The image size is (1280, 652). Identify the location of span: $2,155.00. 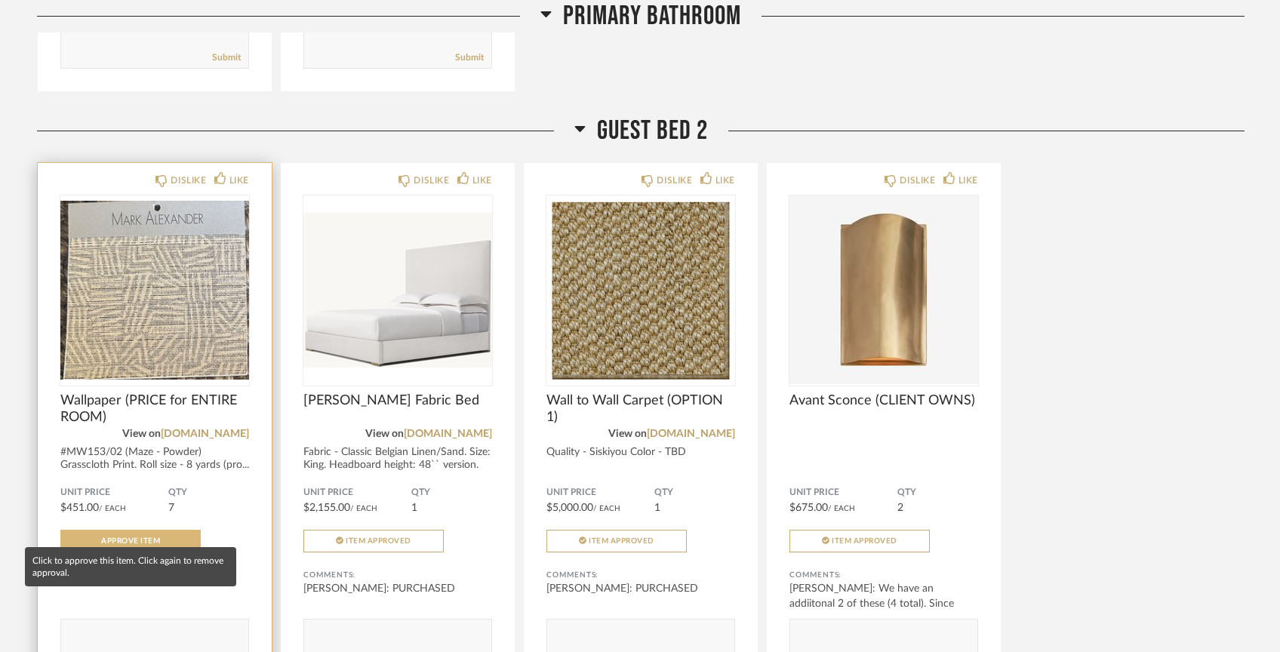
(327, 508).